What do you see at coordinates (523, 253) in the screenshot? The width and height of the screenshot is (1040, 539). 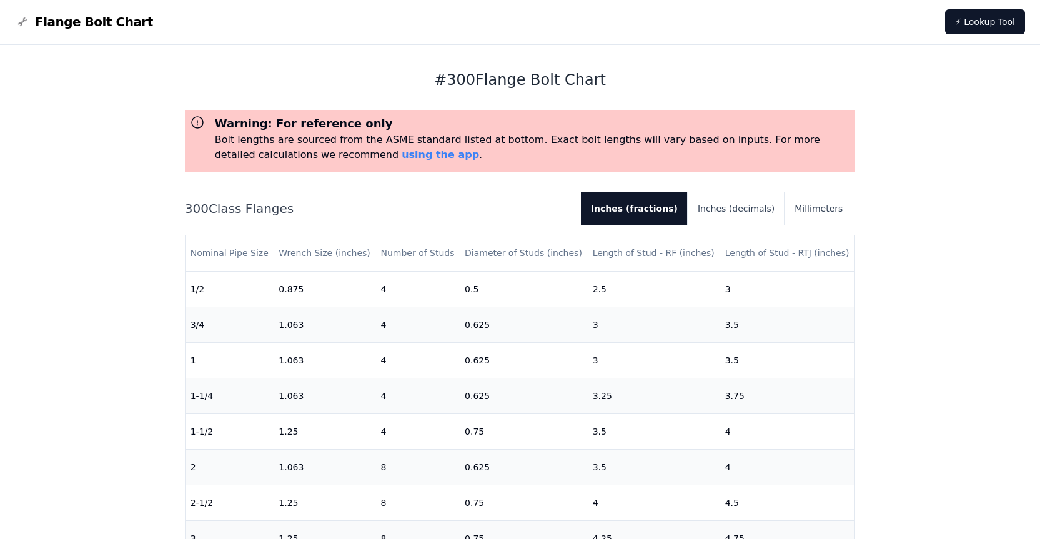 I see `th: Diameter of Studs (inches)` at bounding box center [523, 253].